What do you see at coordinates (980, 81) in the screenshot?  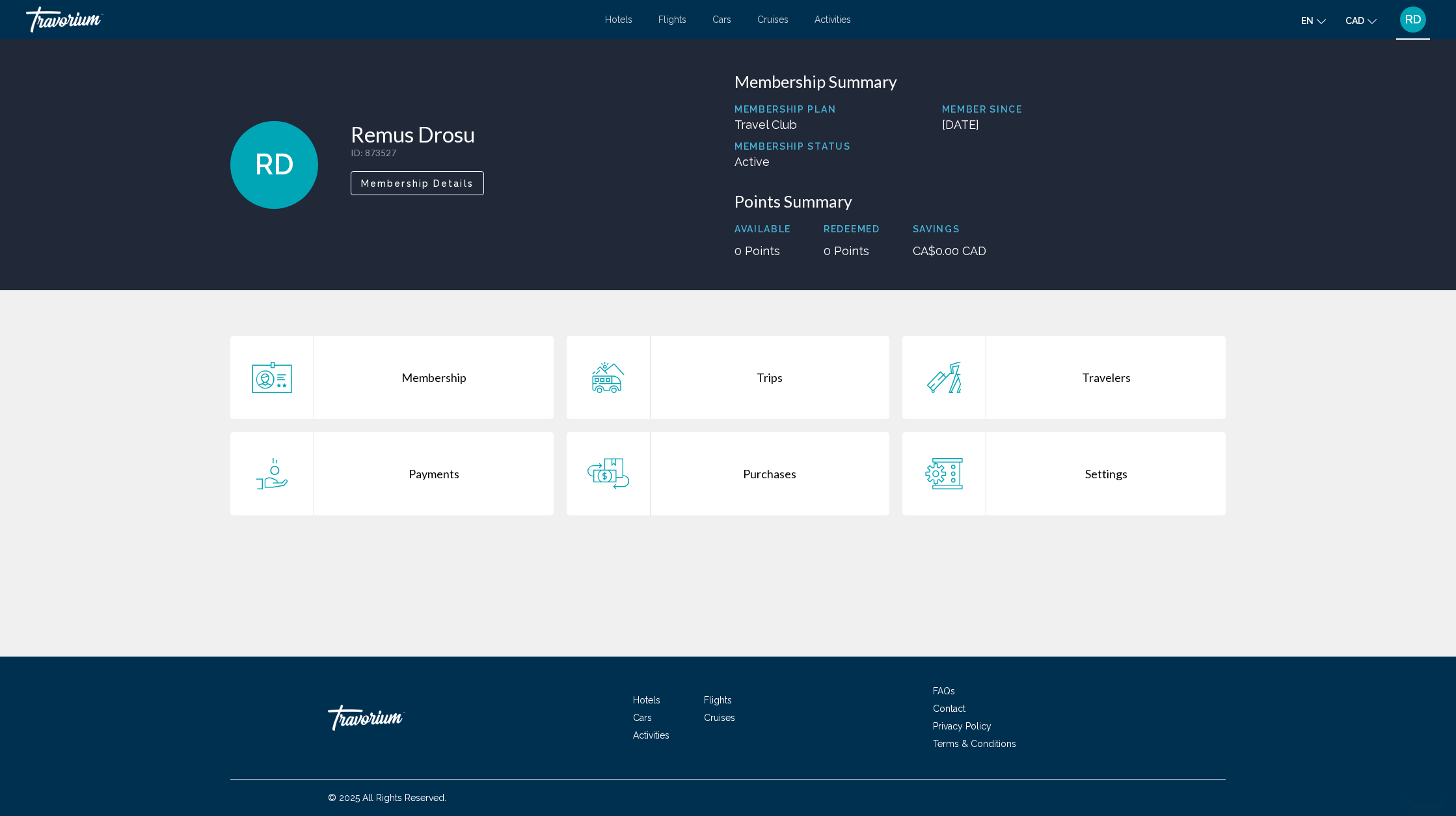 I see `h3: Membership Summary` at bounding box center [980, 81].